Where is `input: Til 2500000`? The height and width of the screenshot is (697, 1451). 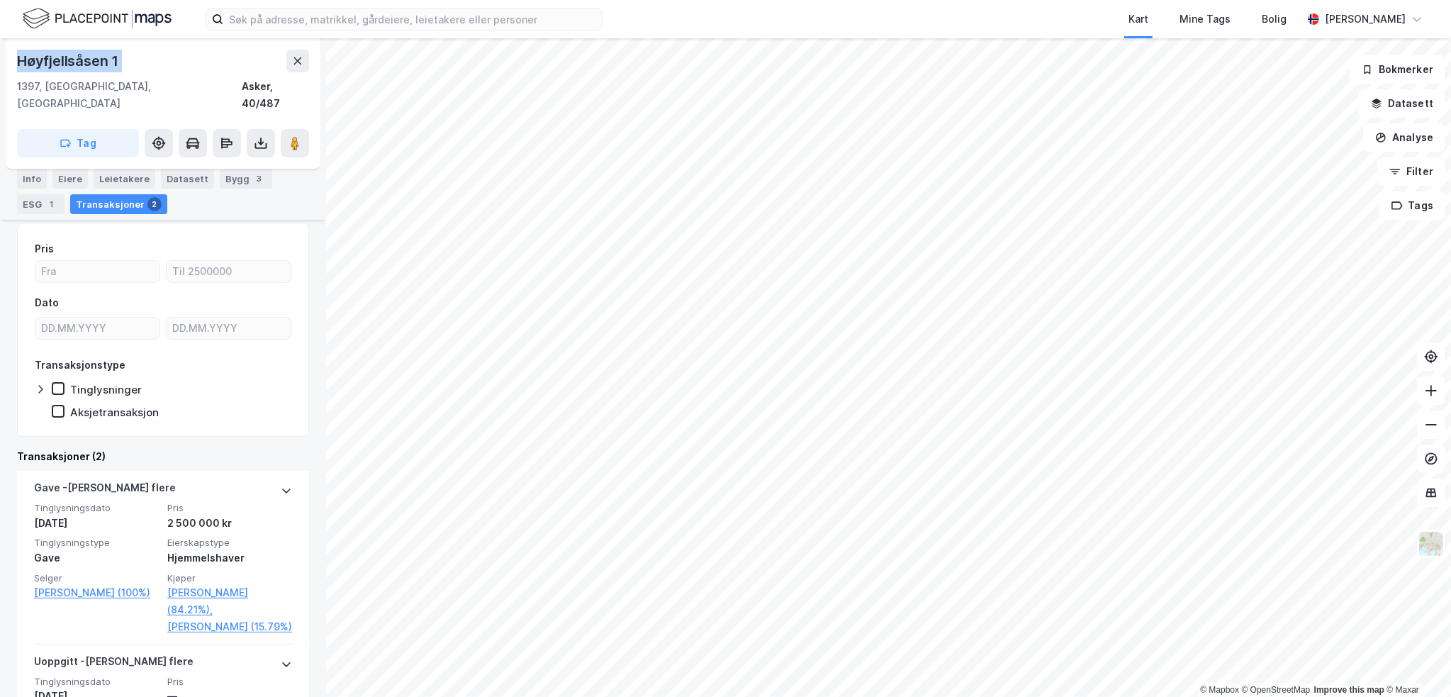
input: Til 2500000 is located at coordinates (228, 271).